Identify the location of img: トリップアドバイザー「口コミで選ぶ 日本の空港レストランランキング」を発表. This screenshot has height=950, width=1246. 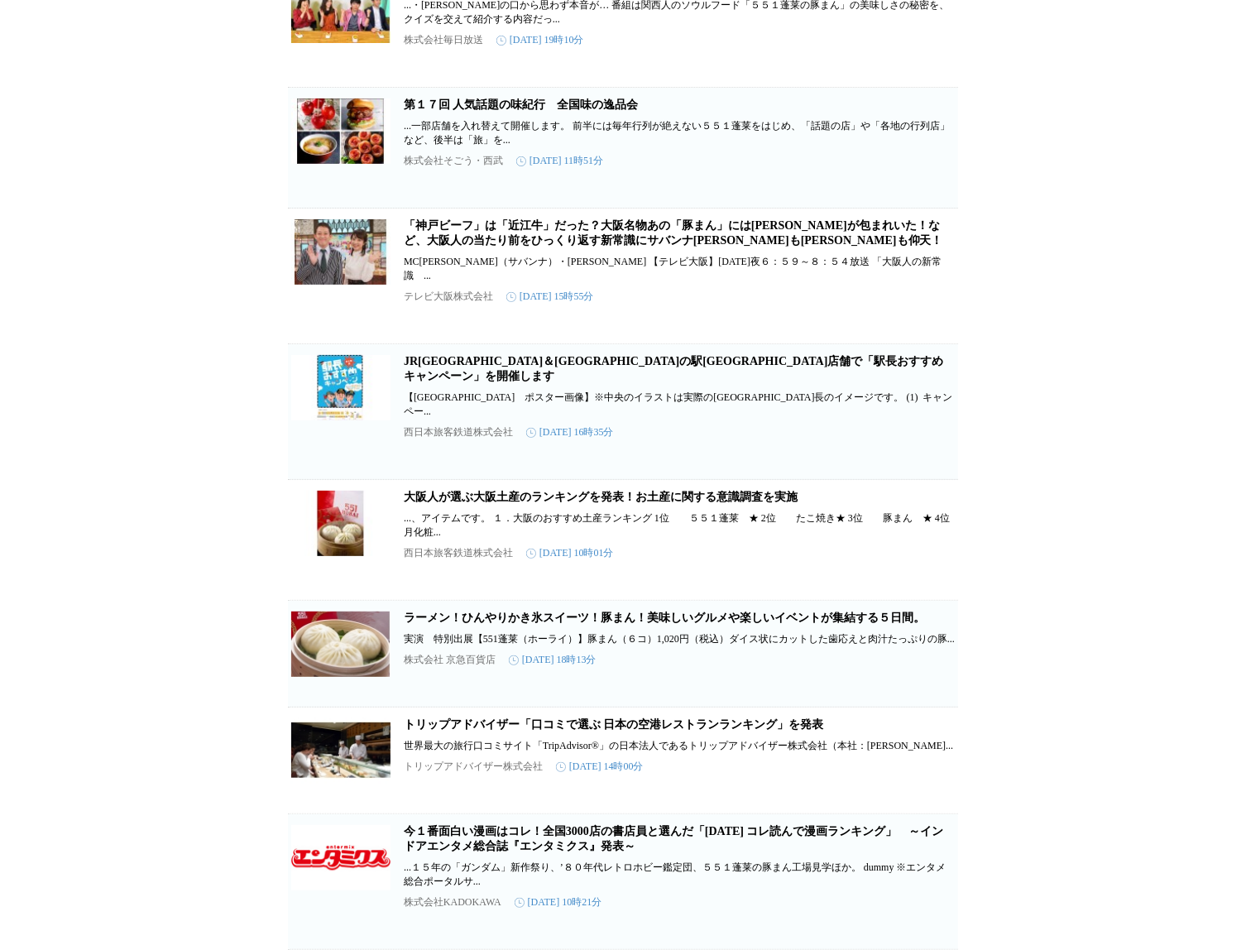
(341, 750).